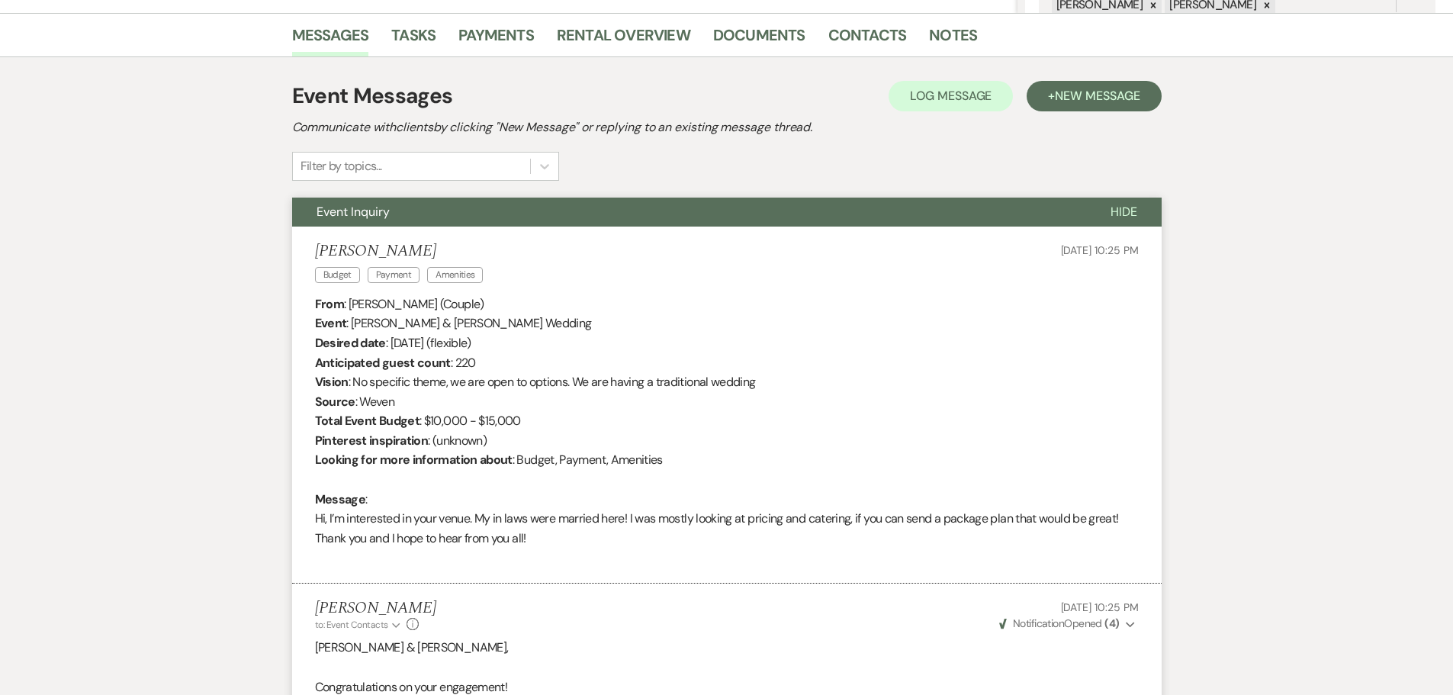 This screenshot has width=1453, height=695. What do you see at coordinates (1094, 96) in the screenshot?
I see `button: +New Message` at bounding box center [1094, 96].